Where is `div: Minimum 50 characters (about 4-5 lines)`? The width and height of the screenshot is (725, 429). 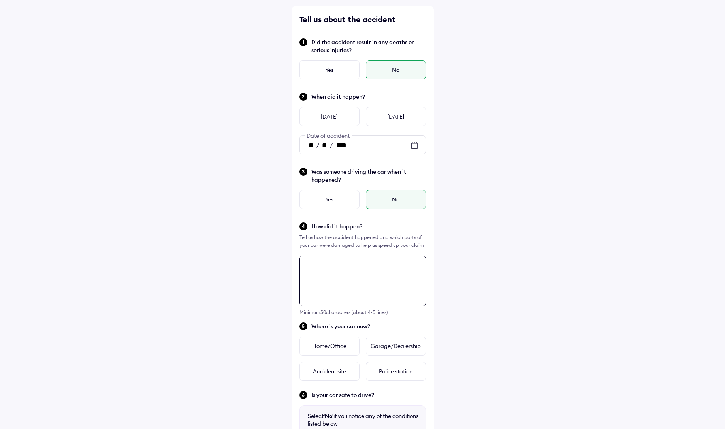
div: Minimum 50 characters (about 4-5 lines) is located at coordinates (363, 312).